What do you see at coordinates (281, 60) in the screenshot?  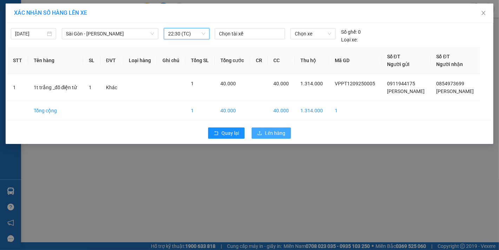 I see `th: CC` at bounding box center [281, 60].